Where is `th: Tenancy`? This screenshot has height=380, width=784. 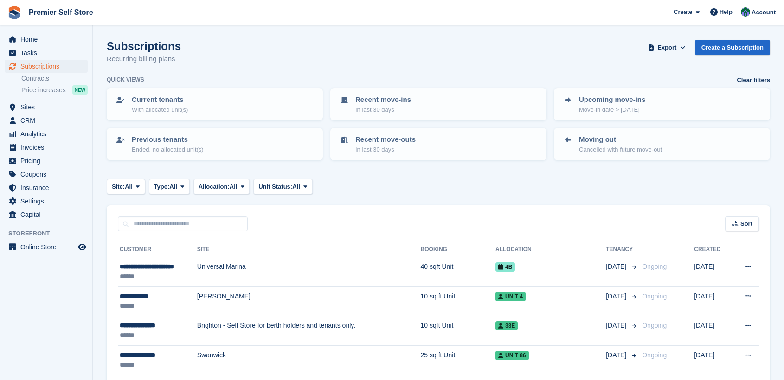 th: Tenancy is located at coordinates (622, 250).